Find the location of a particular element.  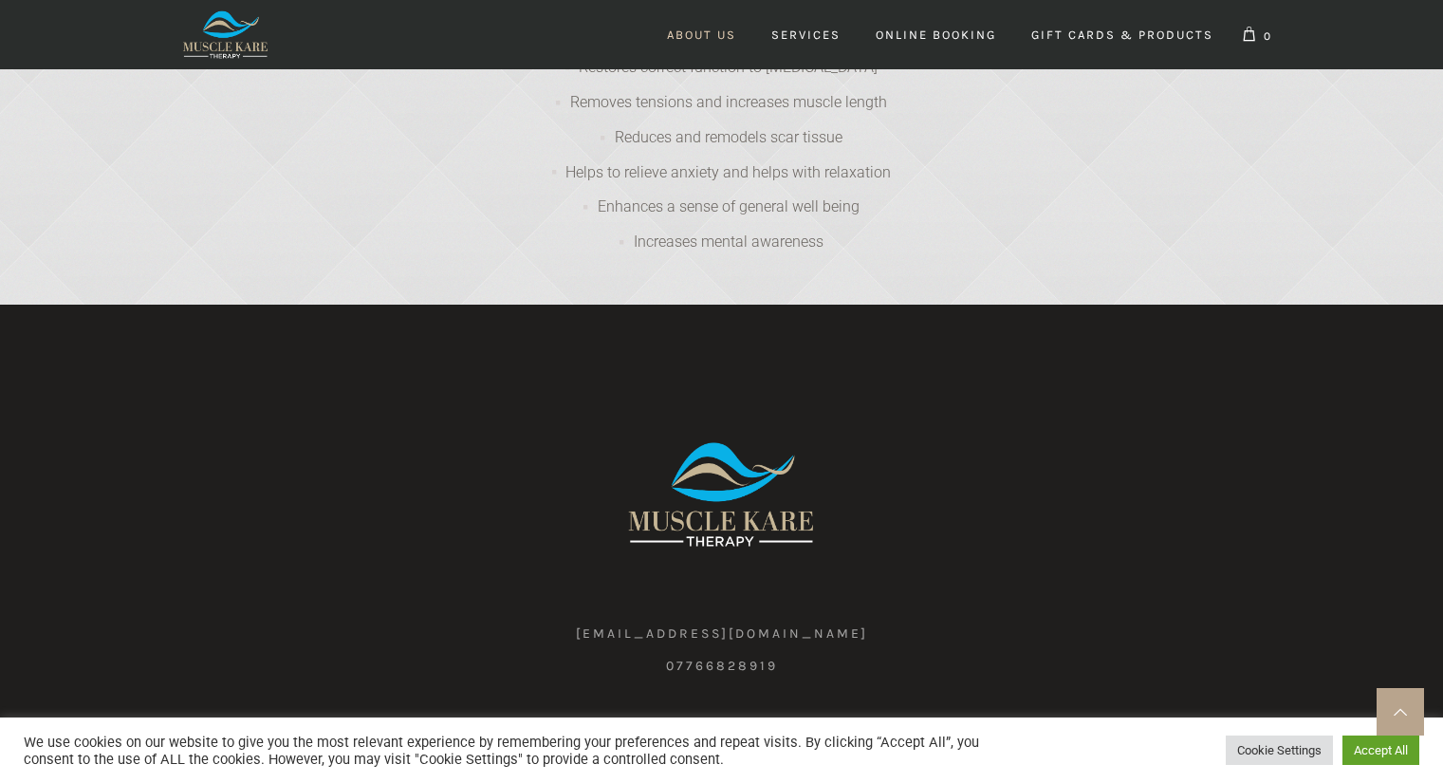

span: Services is located at coordinates (806, 34).